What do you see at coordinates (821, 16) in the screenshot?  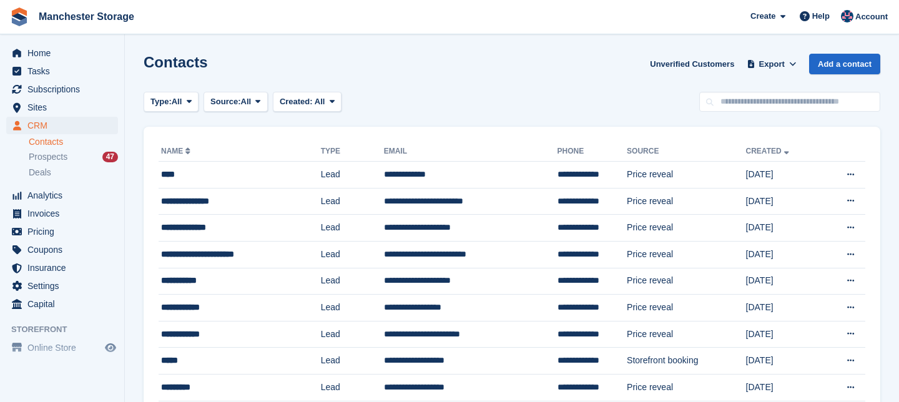 I see `span: Help` at bounding box center [821, 16].